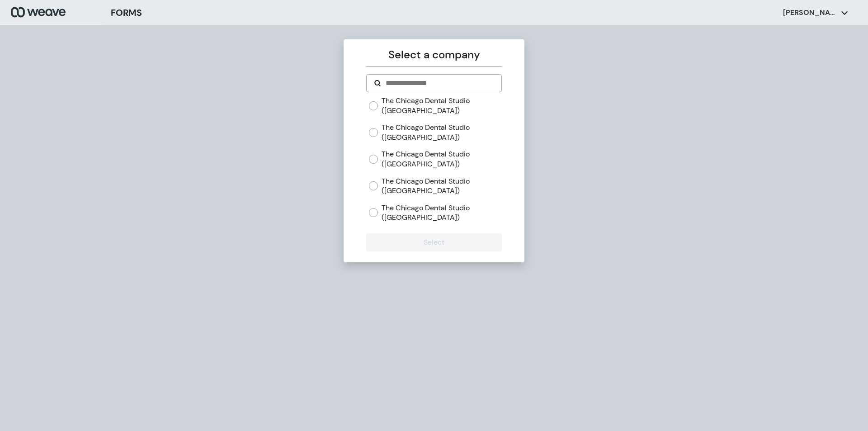  What do you see at coordinates (439, 83) in the screenshot?
I see `input: Search` at bounding box center [439, 83].